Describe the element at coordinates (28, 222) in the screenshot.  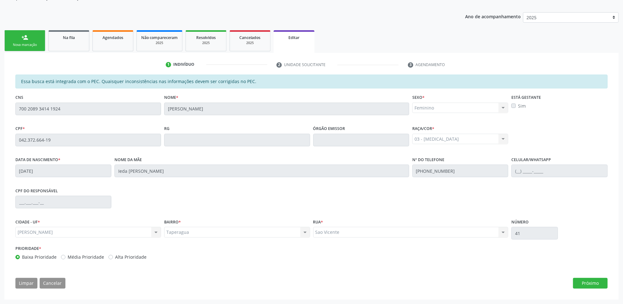
I see `label: CIDADE - UF` at that location.